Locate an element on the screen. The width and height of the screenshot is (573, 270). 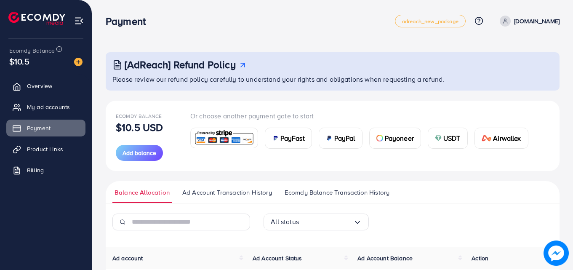
a: Billing is located at coordinates (46, 170).